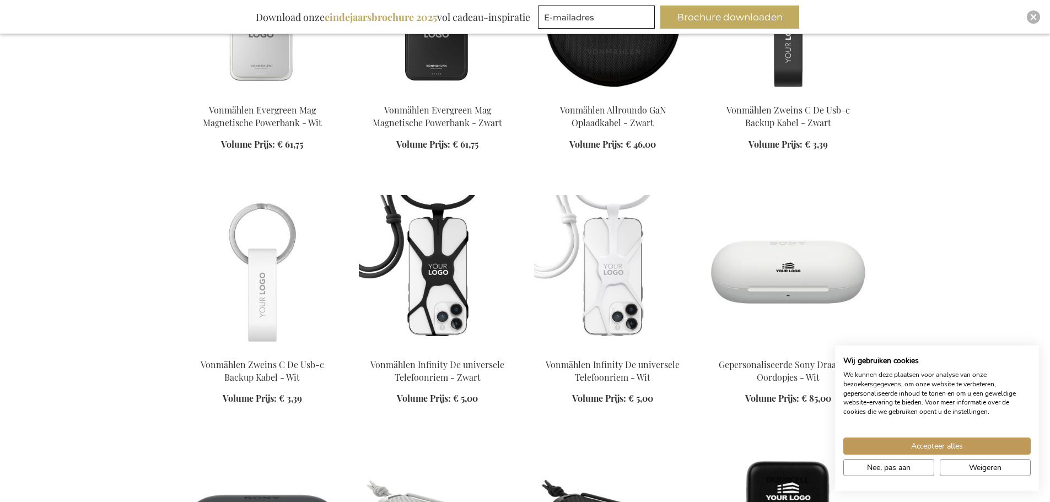 The height and width of the screenshot is (502, 1050). I want to click on span: € 85,00, so click(816, 398).